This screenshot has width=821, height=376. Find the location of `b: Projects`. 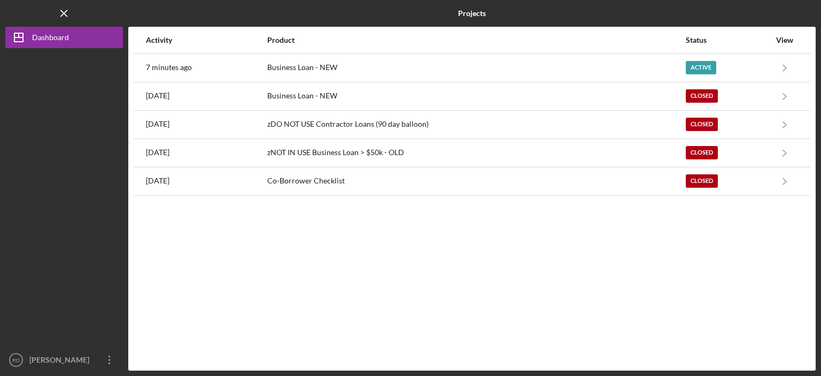

b: Projects is located at coordinates (472, 13).